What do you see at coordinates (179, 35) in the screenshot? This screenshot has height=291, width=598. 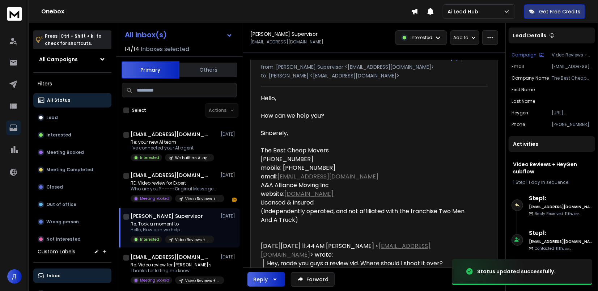 I see `button: All Inbox(s)` at bounding box center [179, 35].